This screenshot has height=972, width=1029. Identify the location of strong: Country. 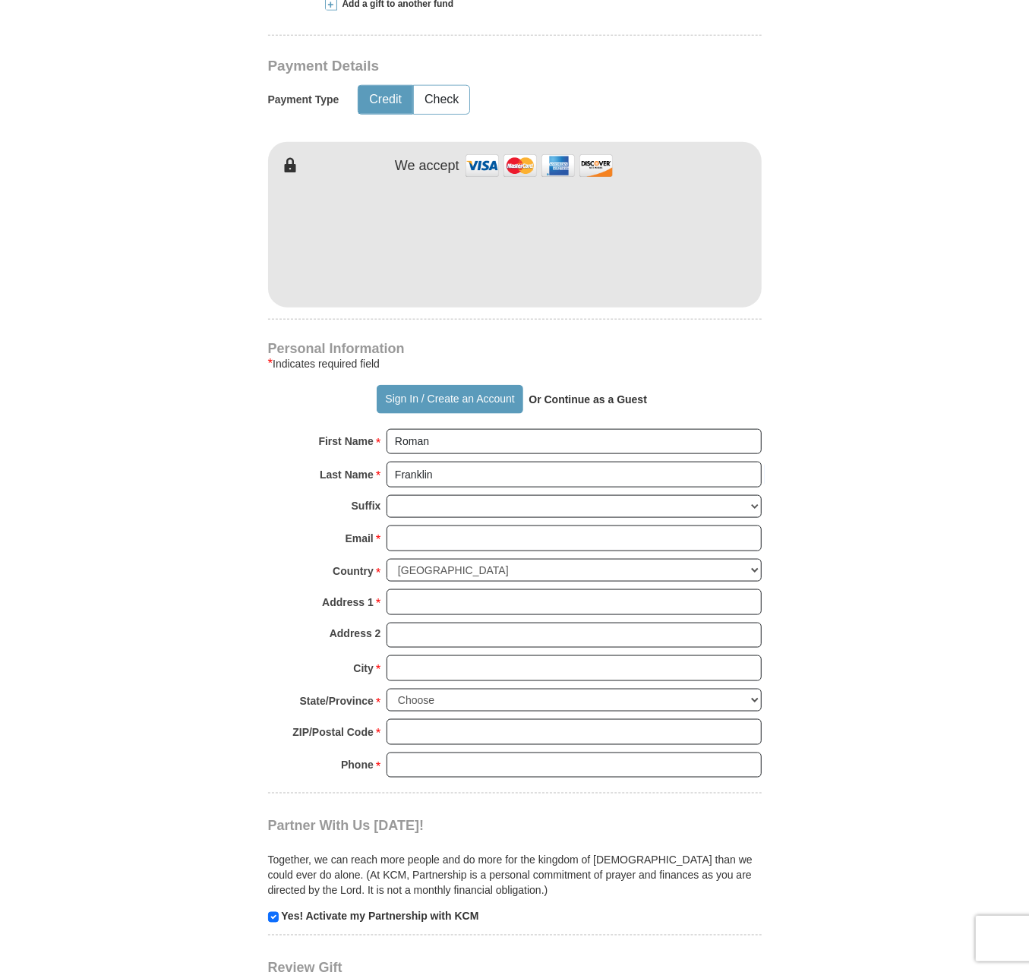
(353, 571).